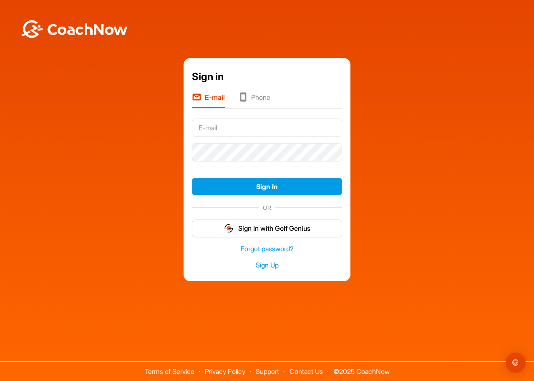 This screenshot has width=534, height=381. What do you see at coordinates (267, 77) in the screenshot?
I see `div: Sign in` at bounding box center [267, 77].